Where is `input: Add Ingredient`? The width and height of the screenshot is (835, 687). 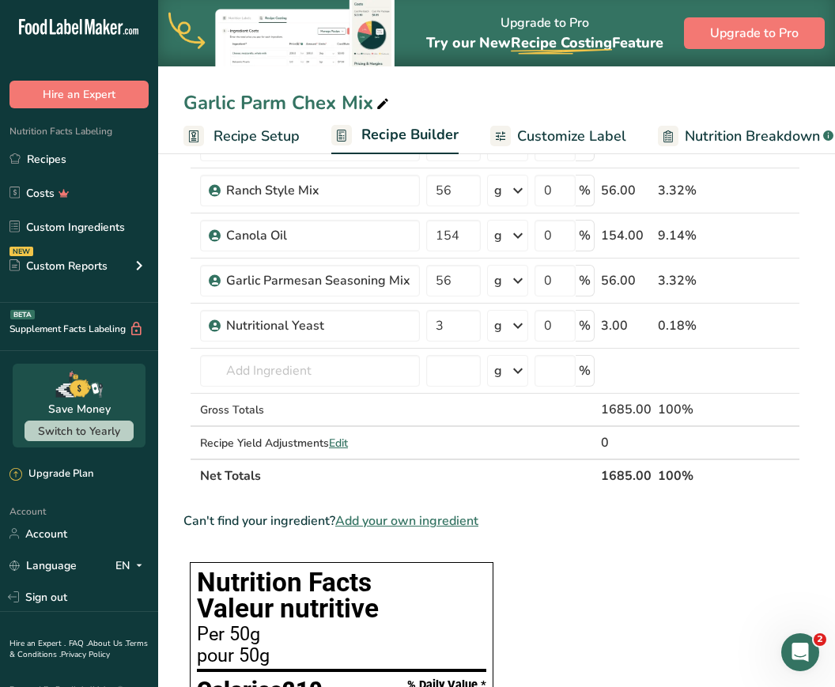
input: Add Ingredient is located at coordinates (310, 371).